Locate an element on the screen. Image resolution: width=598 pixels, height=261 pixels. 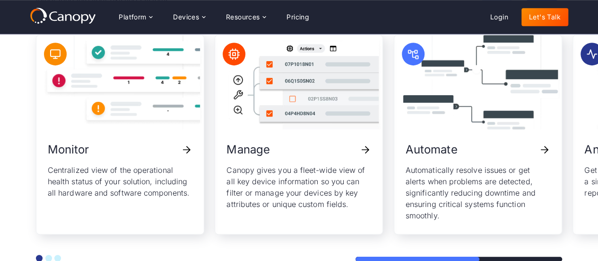
h3: Automate is located at coordinates (432, 149).